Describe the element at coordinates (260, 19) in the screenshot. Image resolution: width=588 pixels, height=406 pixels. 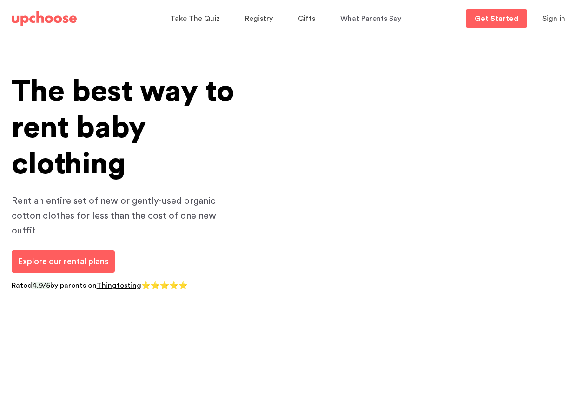
I see `a: Registry` at that location.